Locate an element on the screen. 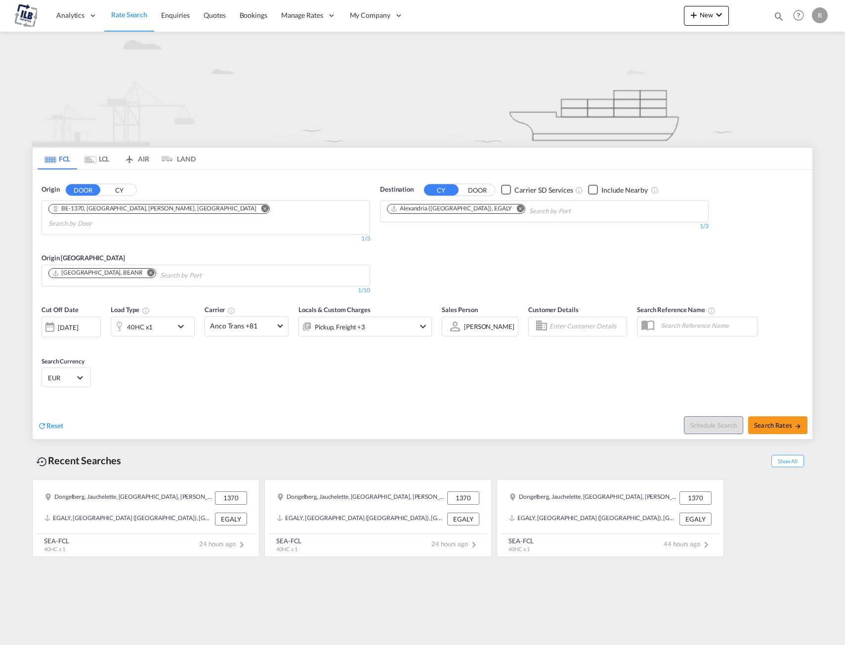 Image resolution: width=845 pixels, height=645 pixels. div: Dongelberg, Jauchelette, Jodoigne, Jodoigne-Souveraine, Lathuy, Mélin, Piétrain, Saint-Jean-Geest... is located at coordinates (361, 498).